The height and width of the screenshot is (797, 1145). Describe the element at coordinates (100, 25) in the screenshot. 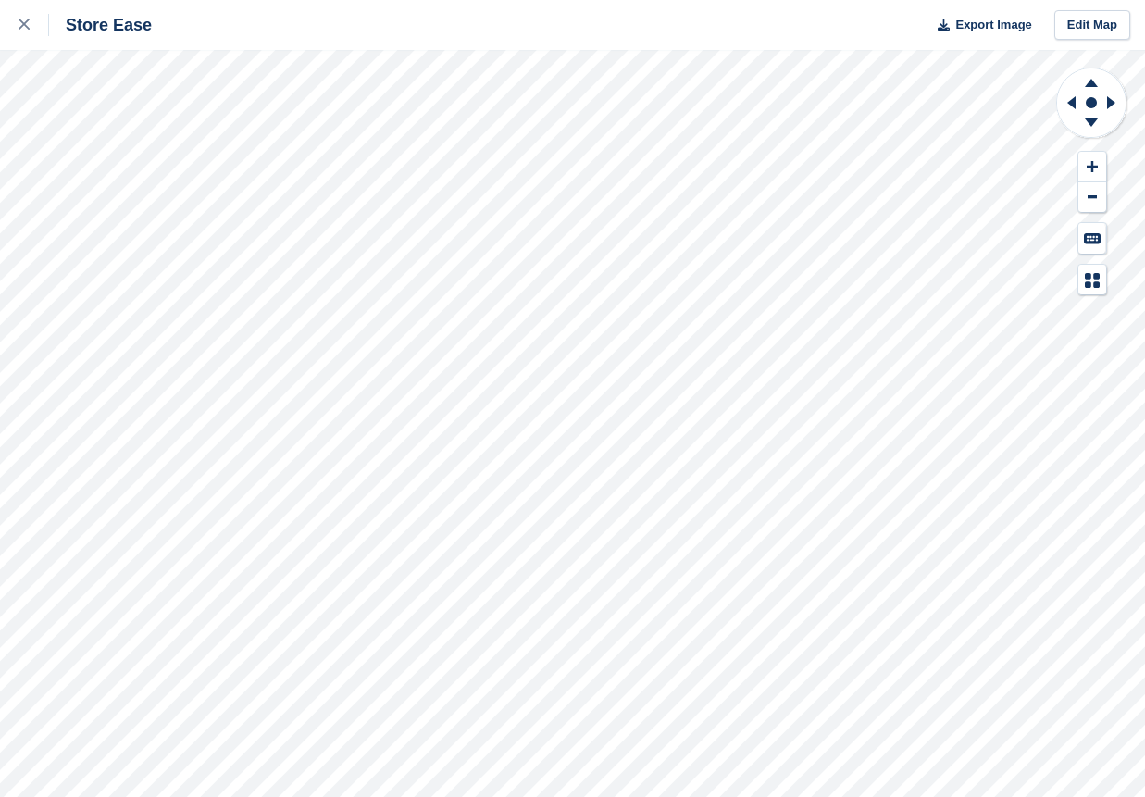

I see `div: Store Ease` at that location.